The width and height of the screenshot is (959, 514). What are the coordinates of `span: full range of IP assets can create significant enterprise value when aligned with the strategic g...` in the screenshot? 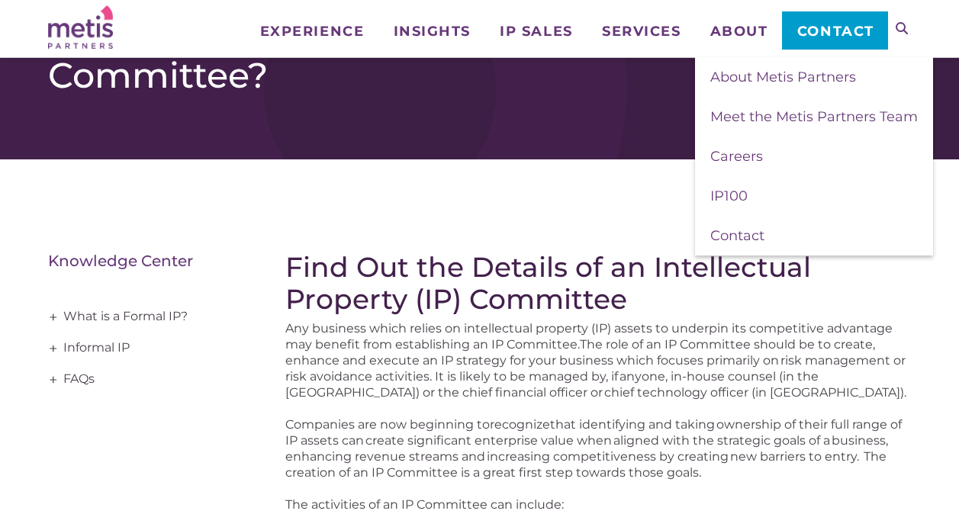 It's located at (594, 449).